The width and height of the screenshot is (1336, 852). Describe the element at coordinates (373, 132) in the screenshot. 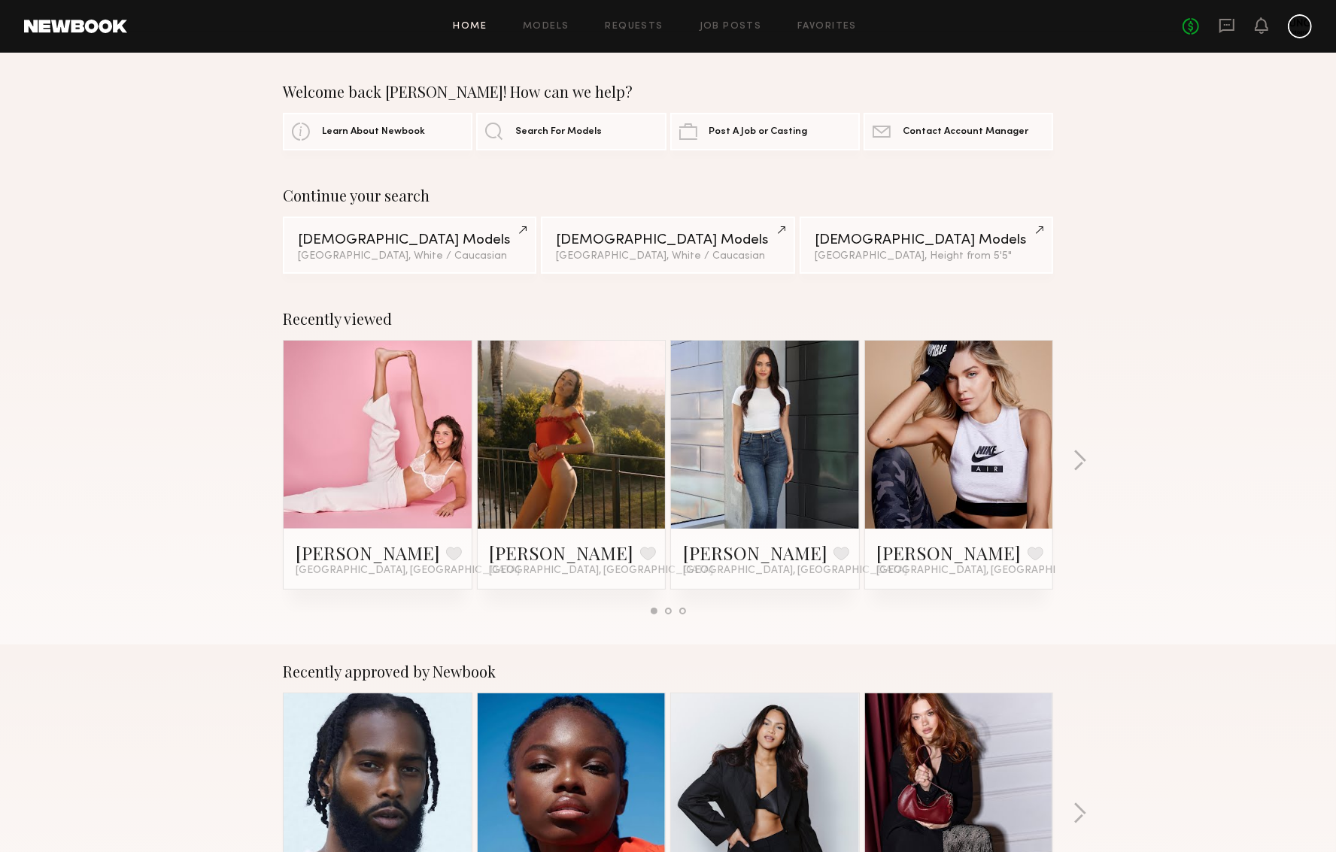

I see `span: Learn About Newbook` at that location.